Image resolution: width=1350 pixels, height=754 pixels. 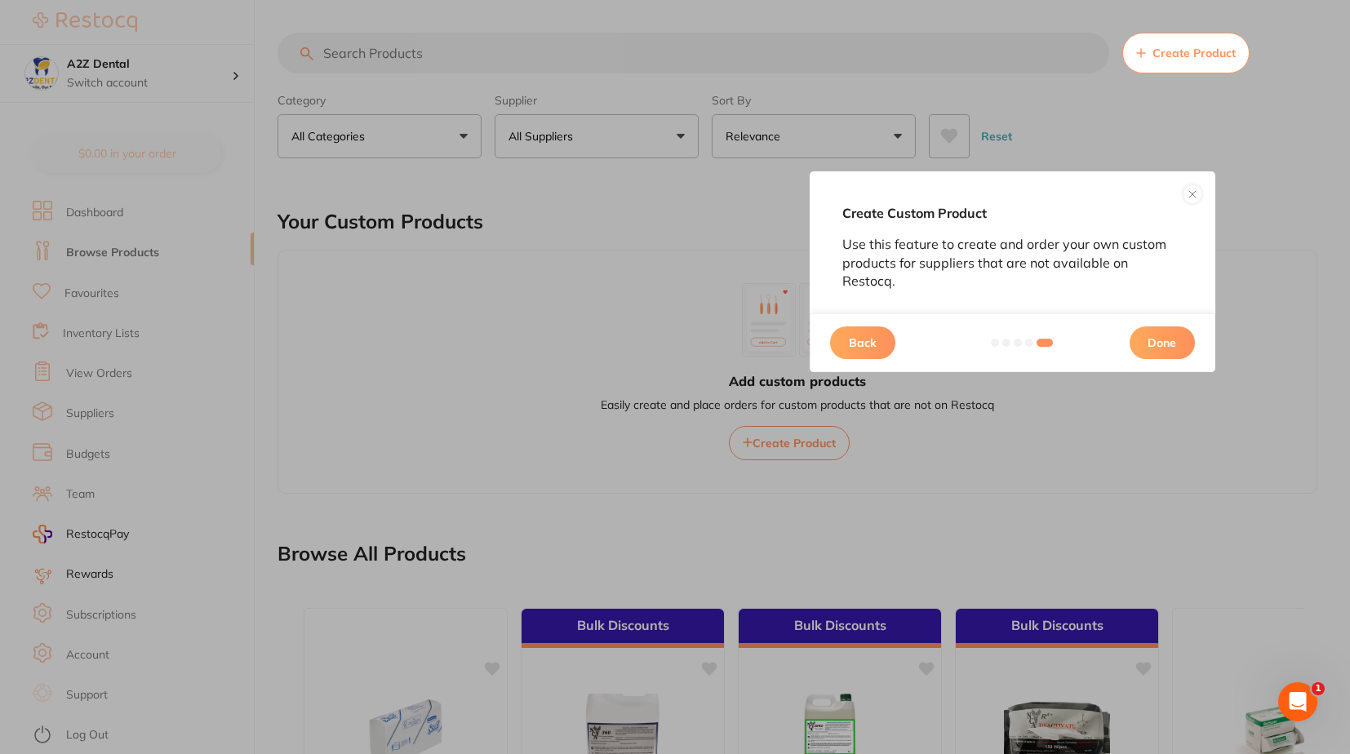 I want to click on button: Done, so click(x=1162, y=343).